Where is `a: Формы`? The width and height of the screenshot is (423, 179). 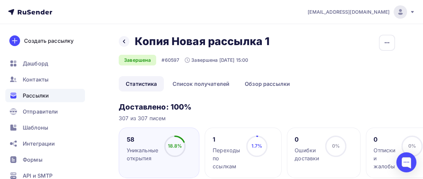
a: Формы is located at coordinates (45, 160).